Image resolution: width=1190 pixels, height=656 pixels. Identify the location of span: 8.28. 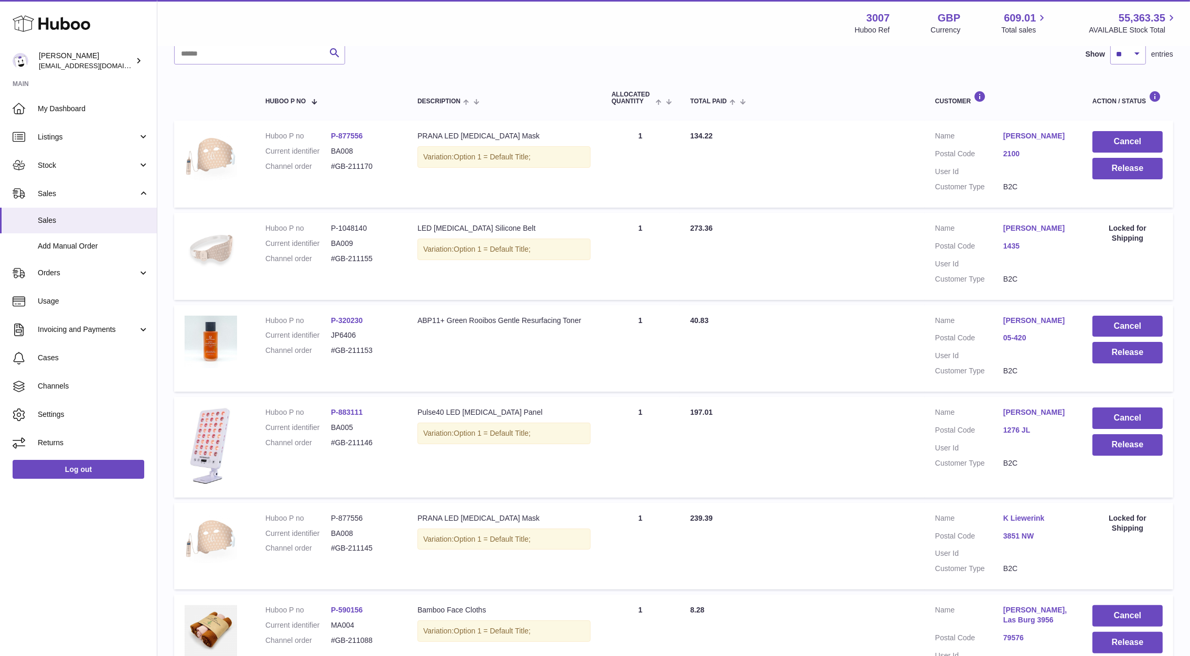
(697, 610).